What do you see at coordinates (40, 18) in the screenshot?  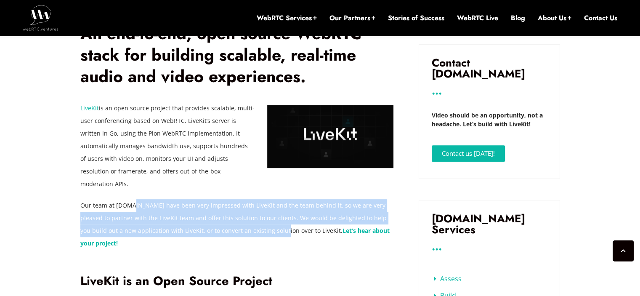 I see `img: WebRTC.ventures` at bounding box center [40, 18].